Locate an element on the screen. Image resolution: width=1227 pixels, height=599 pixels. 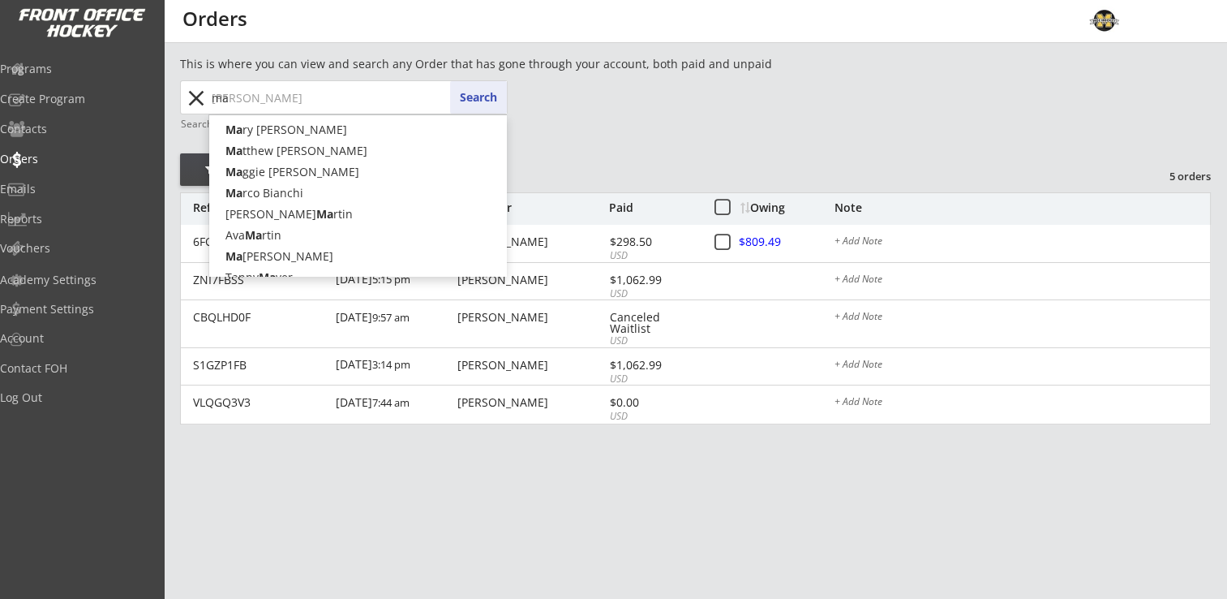
div: S1GZP1FB is located at coordinates (260, 365).